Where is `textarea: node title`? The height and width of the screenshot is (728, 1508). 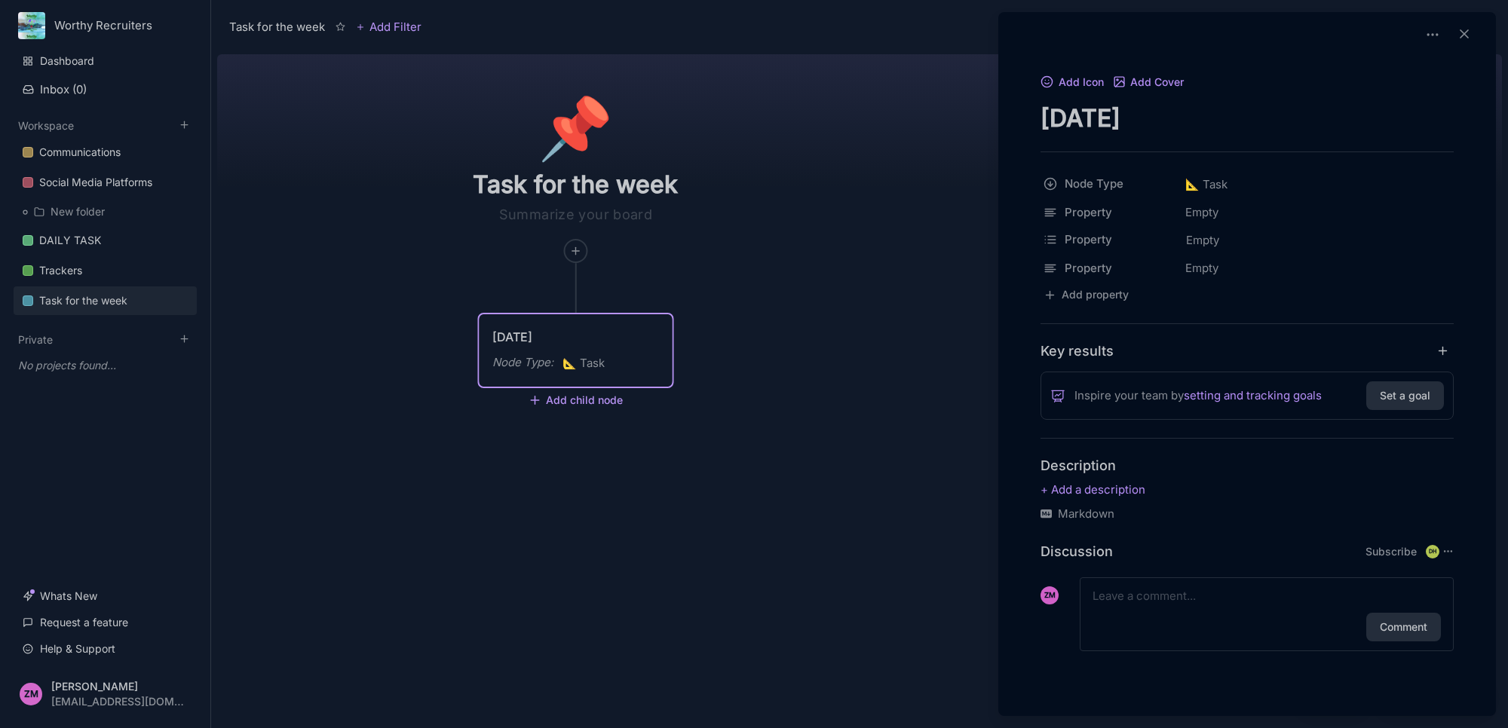
textarea: node title is located at coordinates (1247, 118).